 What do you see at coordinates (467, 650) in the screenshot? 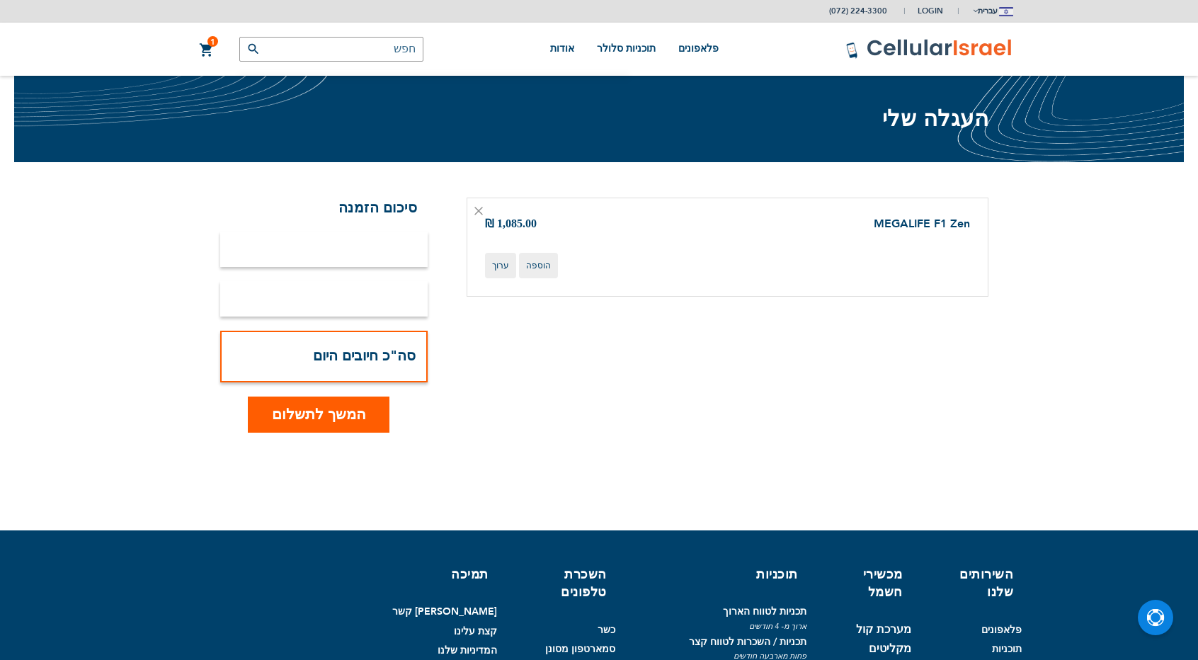
I see `a: המדיניות שלנו` at bounding box center [467, 650].